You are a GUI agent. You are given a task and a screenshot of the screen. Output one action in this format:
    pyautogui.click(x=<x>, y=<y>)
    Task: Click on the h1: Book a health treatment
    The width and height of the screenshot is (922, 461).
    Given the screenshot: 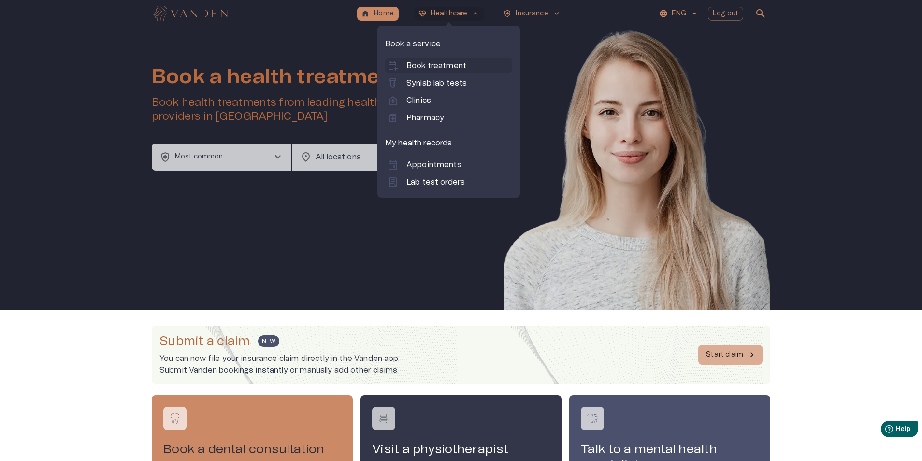 What is the action you would take?
    pyautogui.click(x=308, y=77)
    